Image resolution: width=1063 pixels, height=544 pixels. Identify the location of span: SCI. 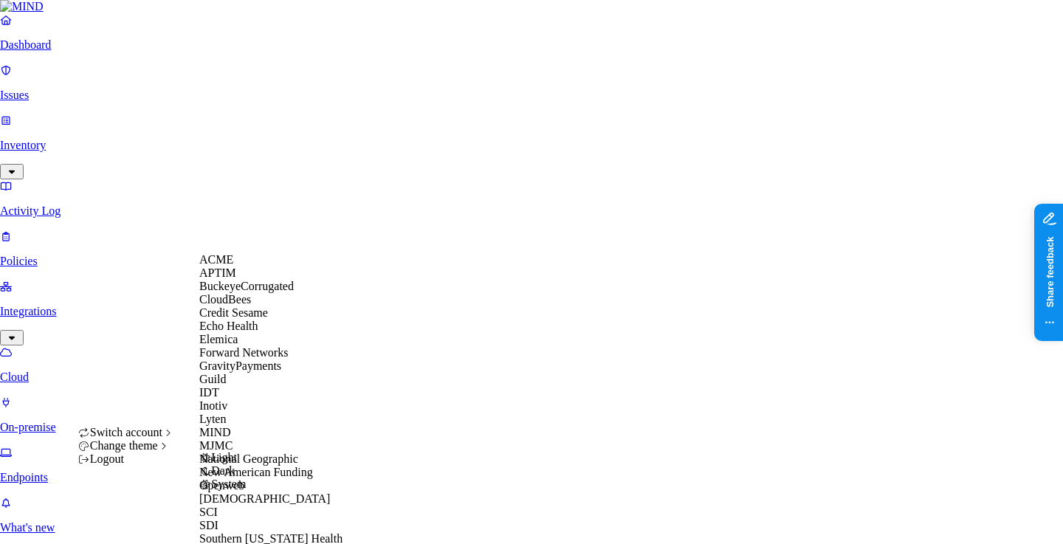
(208, 512).